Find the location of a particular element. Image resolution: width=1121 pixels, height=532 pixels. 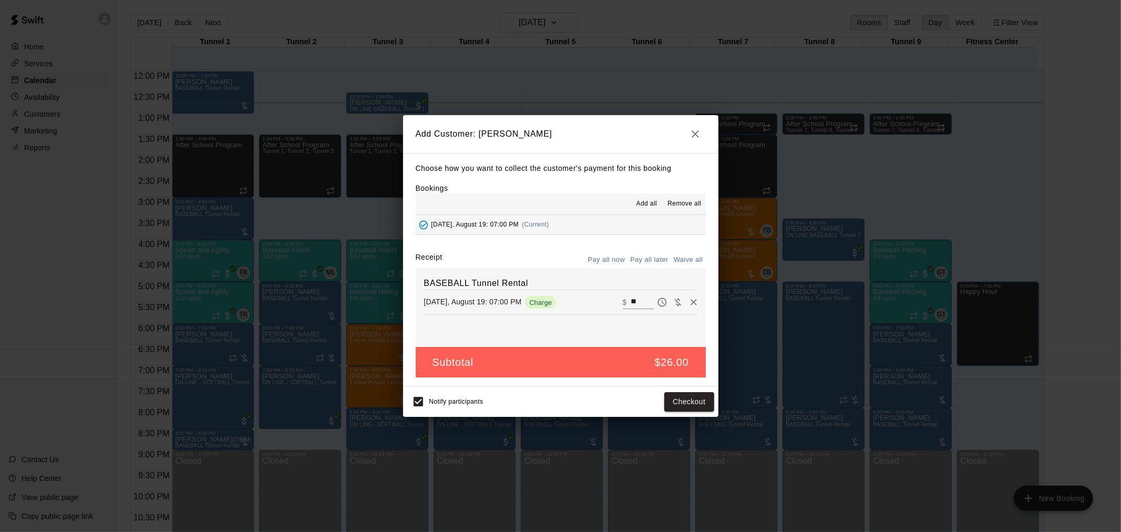

button: Added - Collect Payment is located at coordinates (424, 225).